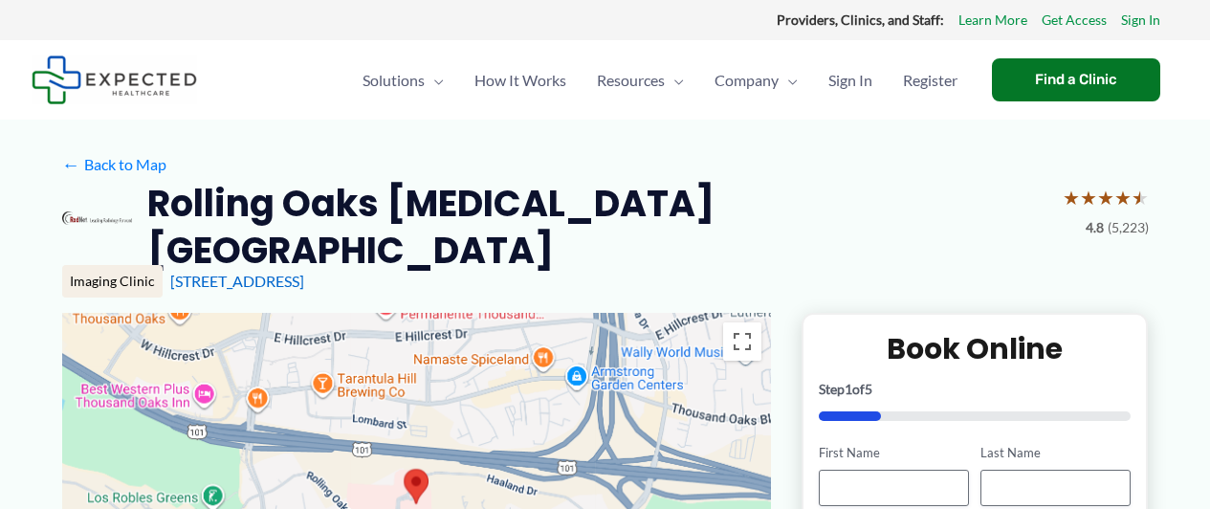 The image size is (1210, 509). I want to click on span: 5, so click(868, 388).